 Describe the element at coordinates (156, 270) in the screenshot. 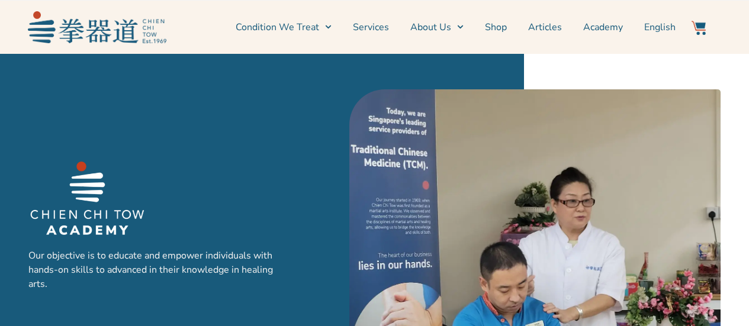

I see `p: Our objective is to educate and empower individuals with hands-on skills to advanced in their kno...` at that location.